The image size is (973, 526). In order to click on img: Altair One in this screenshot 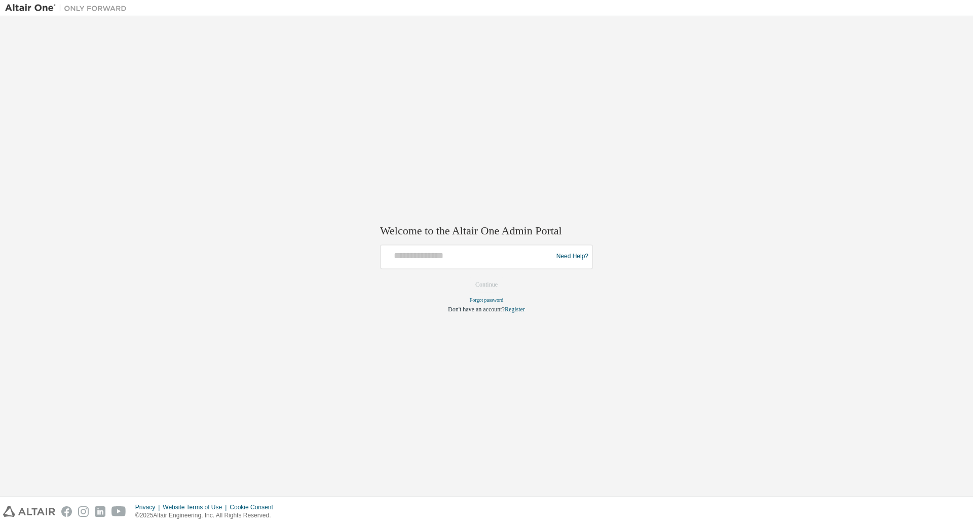, I will do `click(68, 8)`.